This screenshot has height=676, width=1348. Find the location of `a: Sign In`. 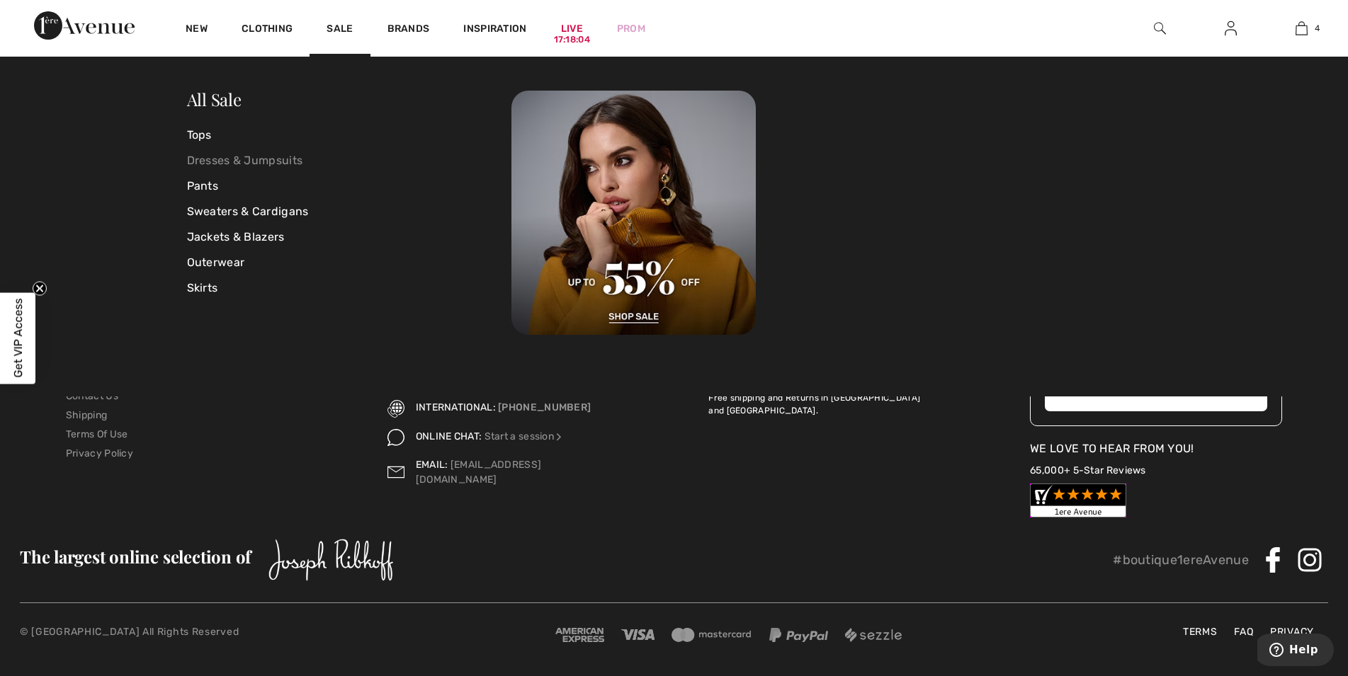

a: Sign In is located at coordinates (1230, 28).